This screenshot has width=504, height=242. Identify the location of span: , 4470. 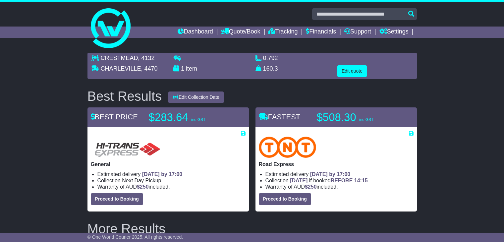
(149, 69).